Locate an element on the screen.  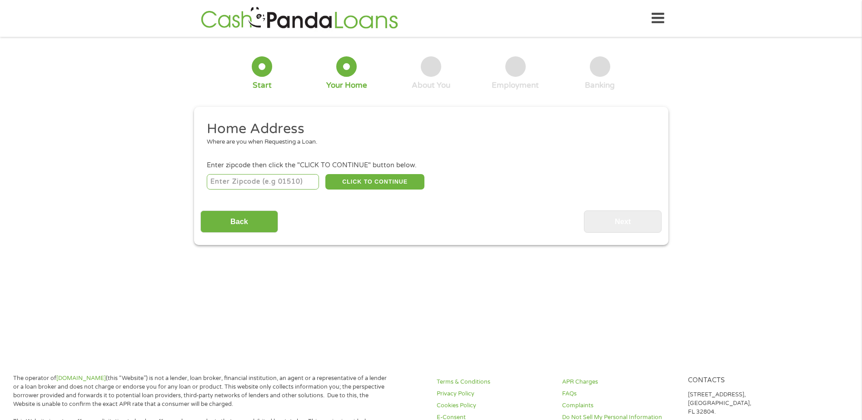
a: Cookies Policy is located at coordinates (494, 405).